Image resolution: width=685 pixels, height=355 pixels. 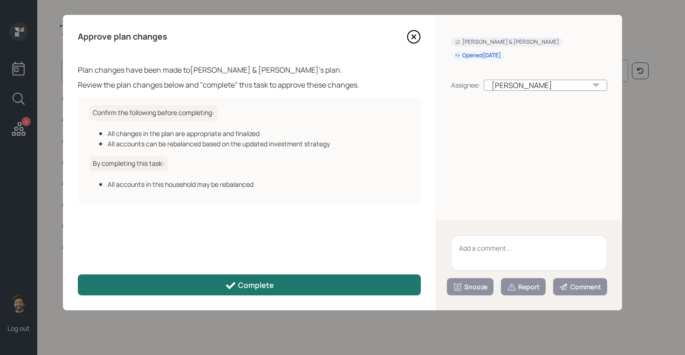 What do you see at coordinates (470, 287) in the screenshot?
I see `button: Snooze` at bounding box center [470, 287].